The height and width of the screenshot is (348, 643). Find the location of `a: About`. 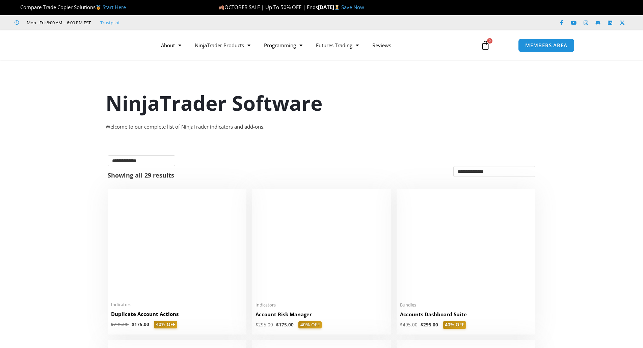

a: About is located at coordinates (171, 45).